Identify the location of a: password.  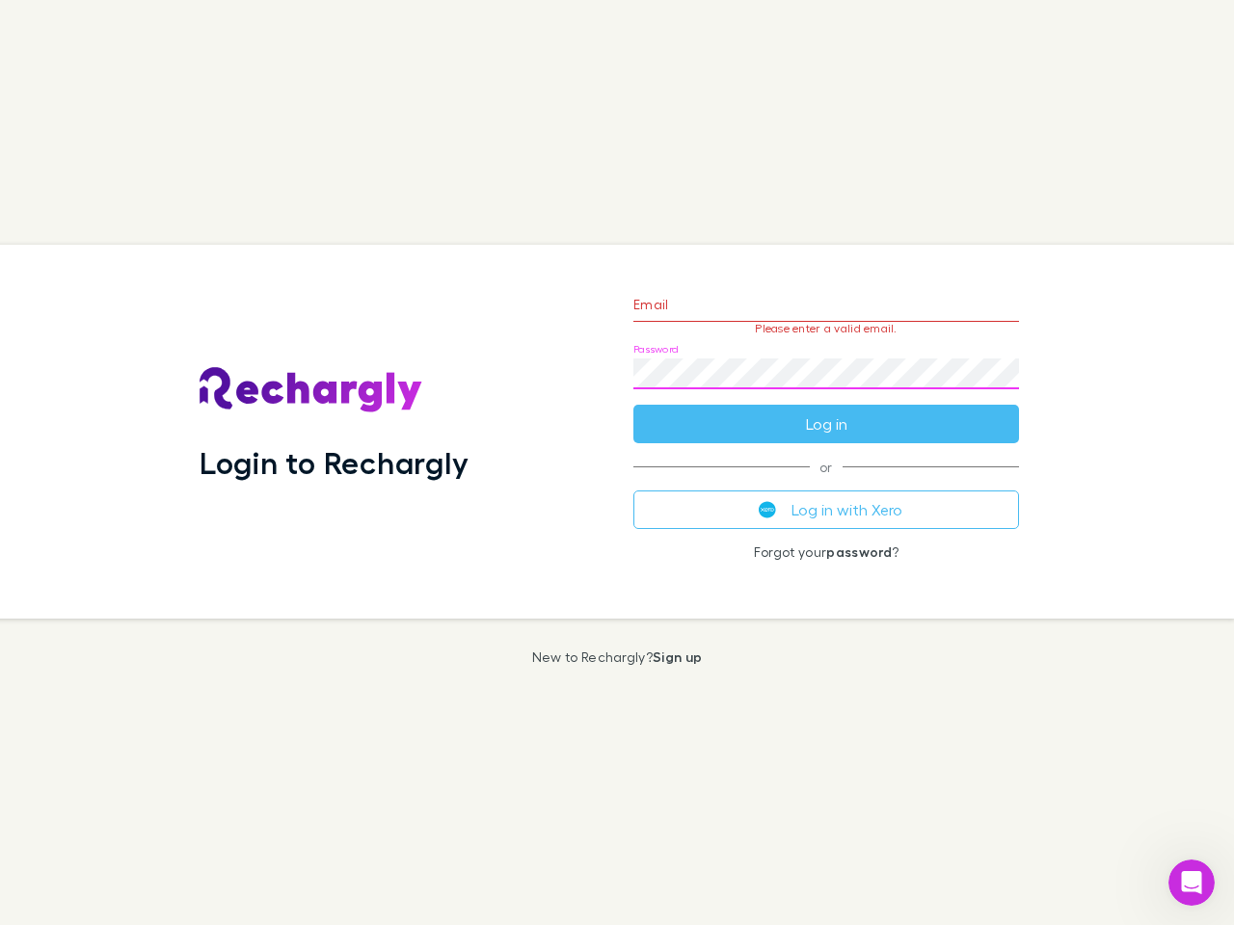
(859, 551).